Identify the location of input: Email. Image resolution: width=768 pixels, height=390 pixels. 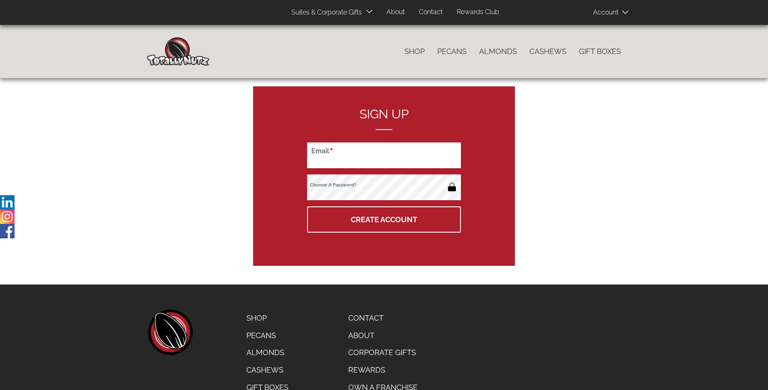
(384, 155).